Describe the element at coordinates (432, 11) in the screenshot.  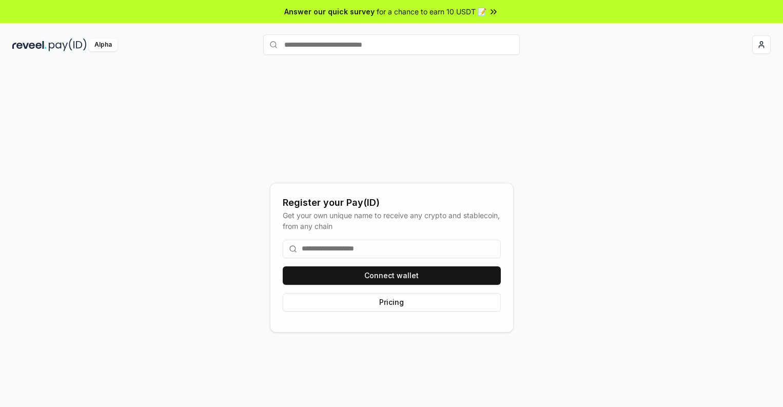
I see `span: for a chance to earn 10 USDT 📝` at that location.